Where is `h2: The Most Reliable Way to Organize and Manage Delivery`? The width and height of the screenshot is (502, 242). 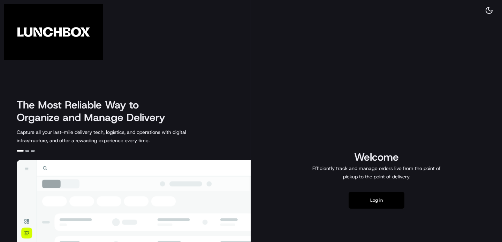
h2: The Most Reliable Way to Organize and Manage Delivery is located at coordinates (95, 111).